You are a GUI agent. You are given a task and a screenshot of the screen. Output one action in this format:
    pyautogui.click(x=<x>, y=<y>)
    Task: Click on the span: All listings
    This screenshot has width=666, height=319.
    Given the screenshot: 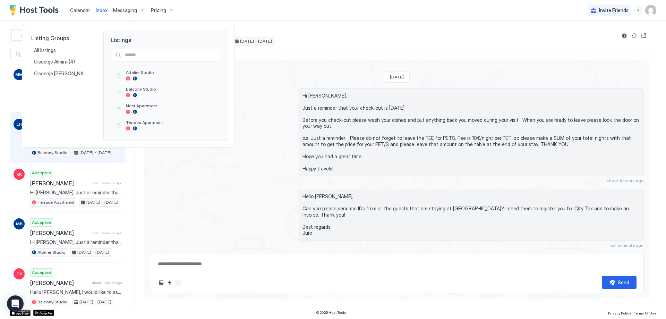 What is the action you would take?
    pyautogui.click(x=45, y=50)
    